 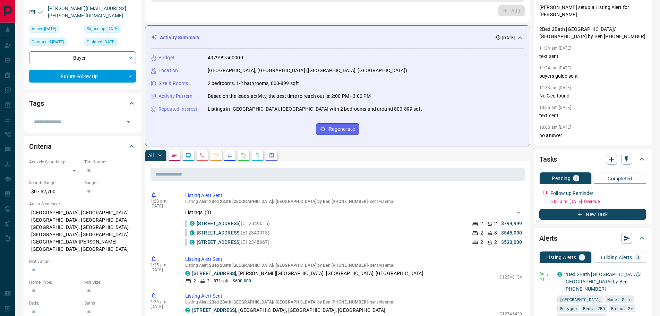 I want to click on p: Location, so click(x=168, y=70).